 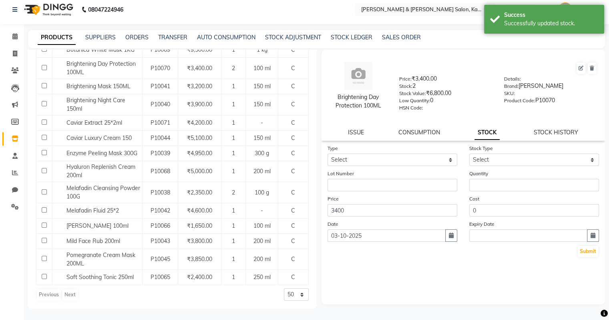 What do you see at coordinates (96, 104) in the screenshot?
I see `span: Brightening Night Care 150ml` at bounding box center [96, 104].